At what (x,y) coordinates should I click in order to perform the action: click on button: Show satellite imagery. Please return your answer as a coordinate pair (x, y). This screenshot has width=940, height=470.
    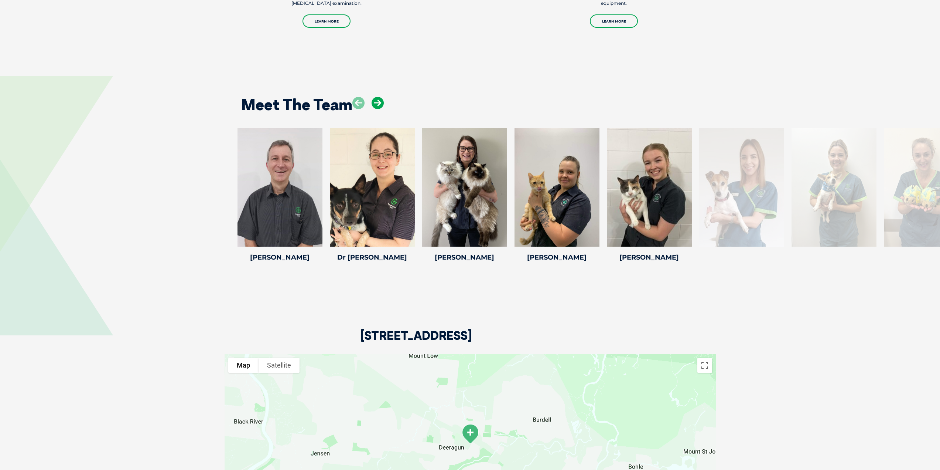
    Looking at the image, I should click on (279, 365).